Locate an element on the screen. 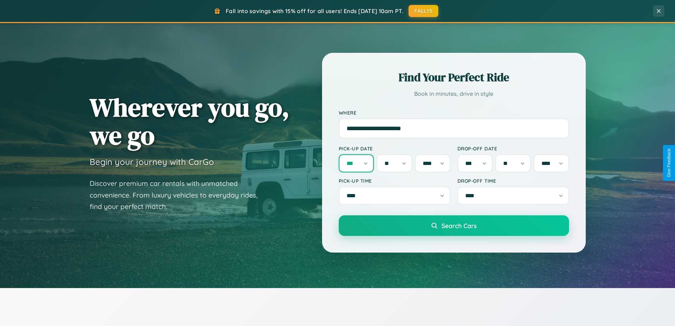 This screenshot has height=326, width=675. p: Book in minutes, drive in style is located at coordinates (454, 94).